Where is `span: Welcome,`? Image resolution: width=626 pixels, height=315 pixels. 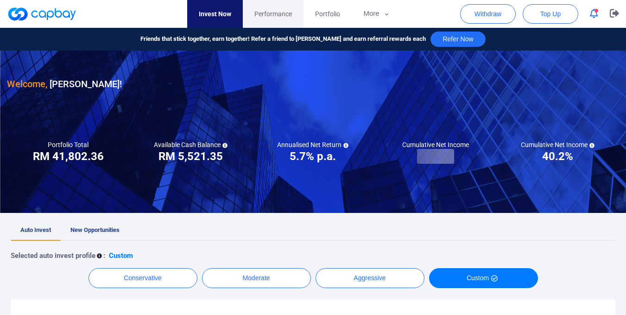
span: Welcome, is located at coordinates (27, 84).